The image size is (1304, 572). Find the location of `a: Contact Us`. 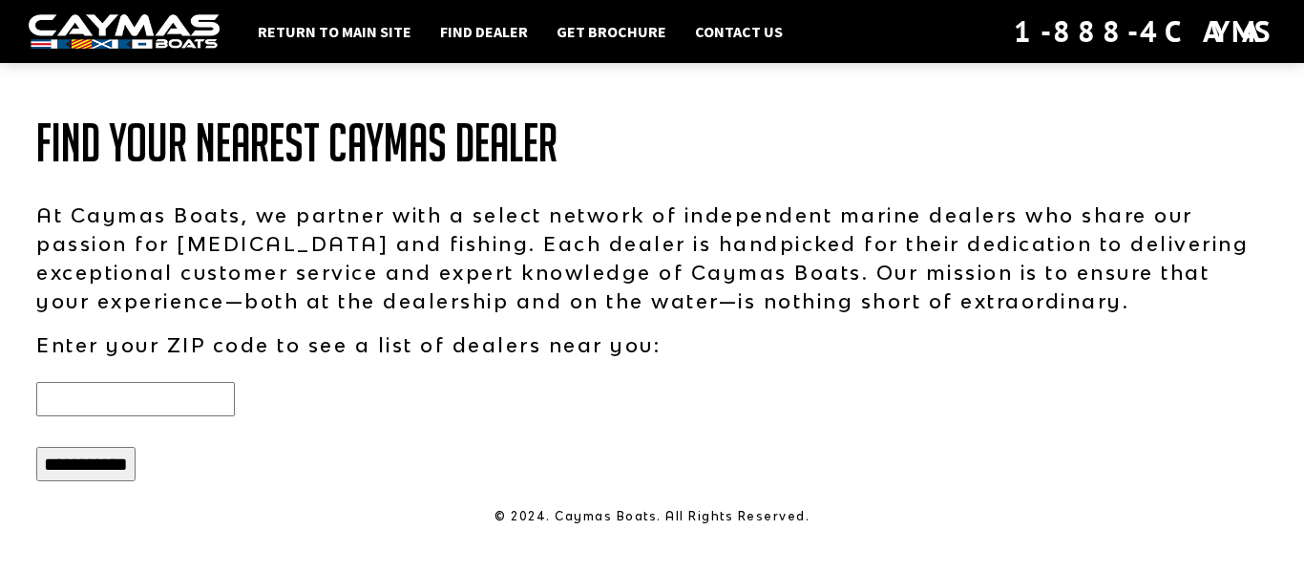

a: Contact Us is located at coordinates (739, 31).